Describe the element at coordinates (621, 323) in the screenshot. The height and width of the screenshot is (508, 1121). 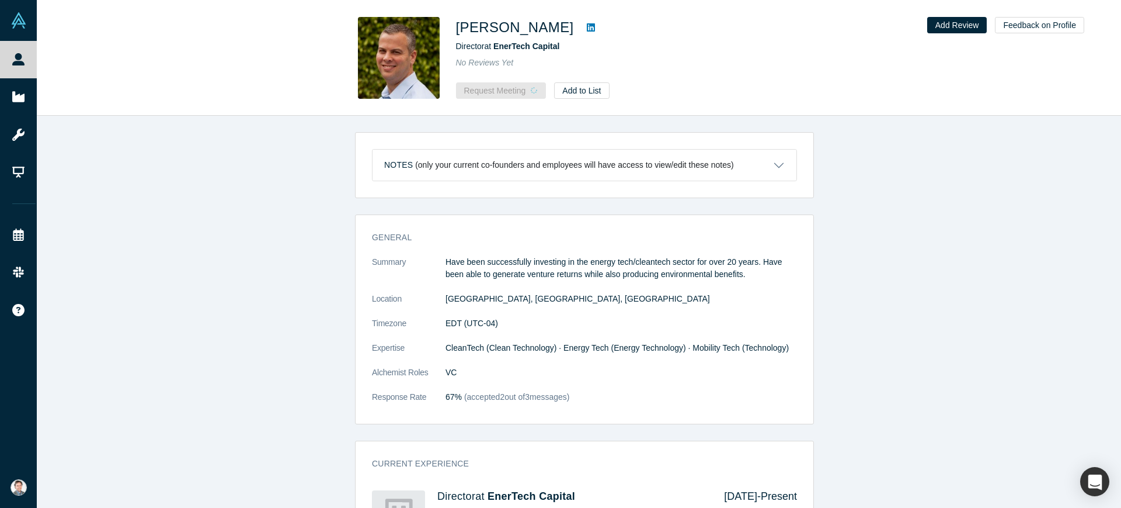
I see `dd: EDT (UTC-04)` at that location.